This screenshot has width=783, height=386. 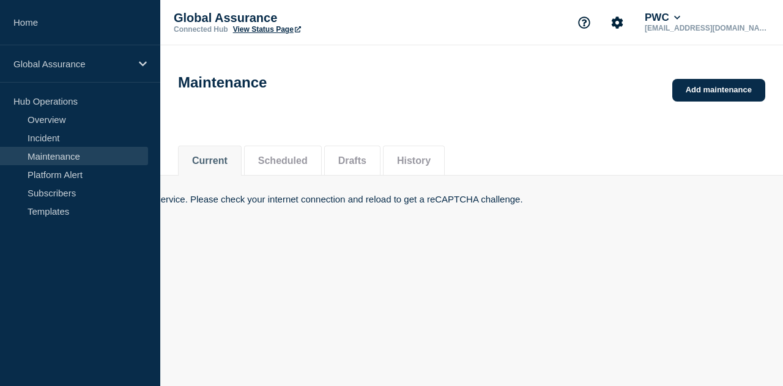 I want to click on button: Scheduled, so click(x=283, y=161).